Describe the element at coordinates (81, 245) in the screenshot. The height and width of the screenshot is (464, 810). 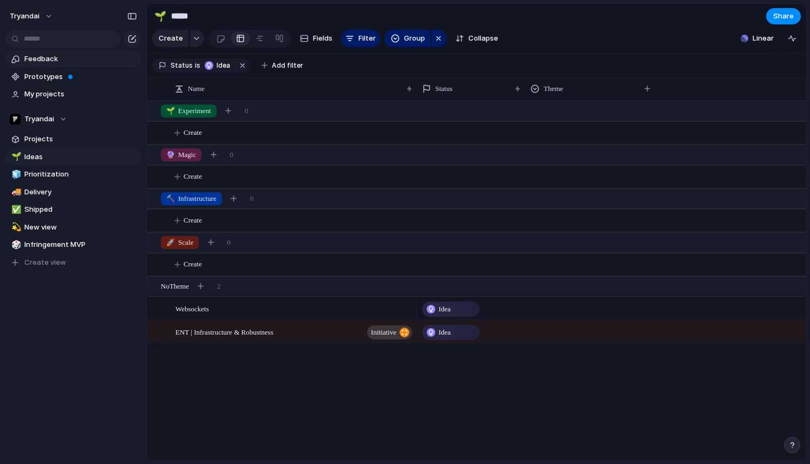
I see `span: Infringement MVP` at that location.